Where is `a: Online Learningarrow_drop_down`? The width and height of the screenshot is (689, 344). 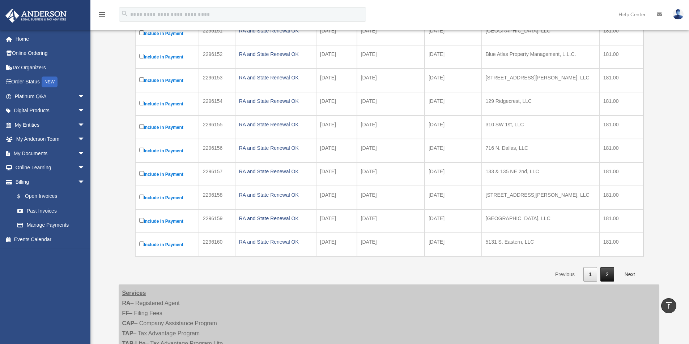
a: Online Learningarrow_drop_down is located at coordinates (50, 168).